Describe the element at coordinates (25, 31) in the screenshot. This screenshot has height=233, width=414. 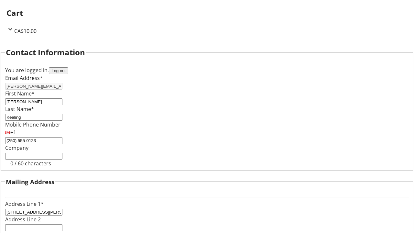
I see `span: CA$10.00` at that location.